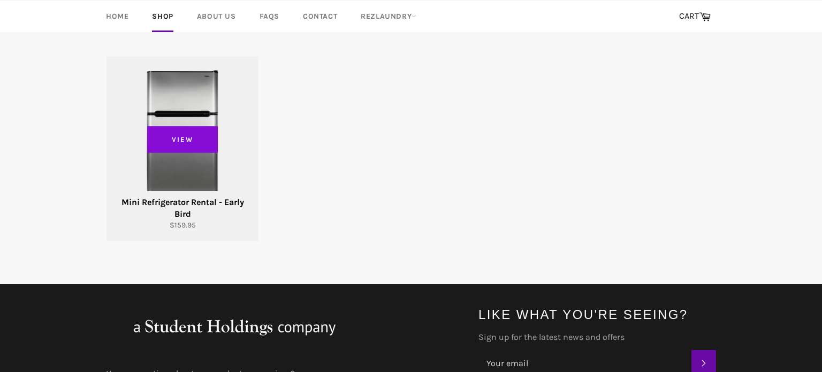  What do you see at coordinates (234, 327) in the screenshot?
I see `img: aStudentHoldingsNFPcompany_large.png` at bounding box center [234, 327].